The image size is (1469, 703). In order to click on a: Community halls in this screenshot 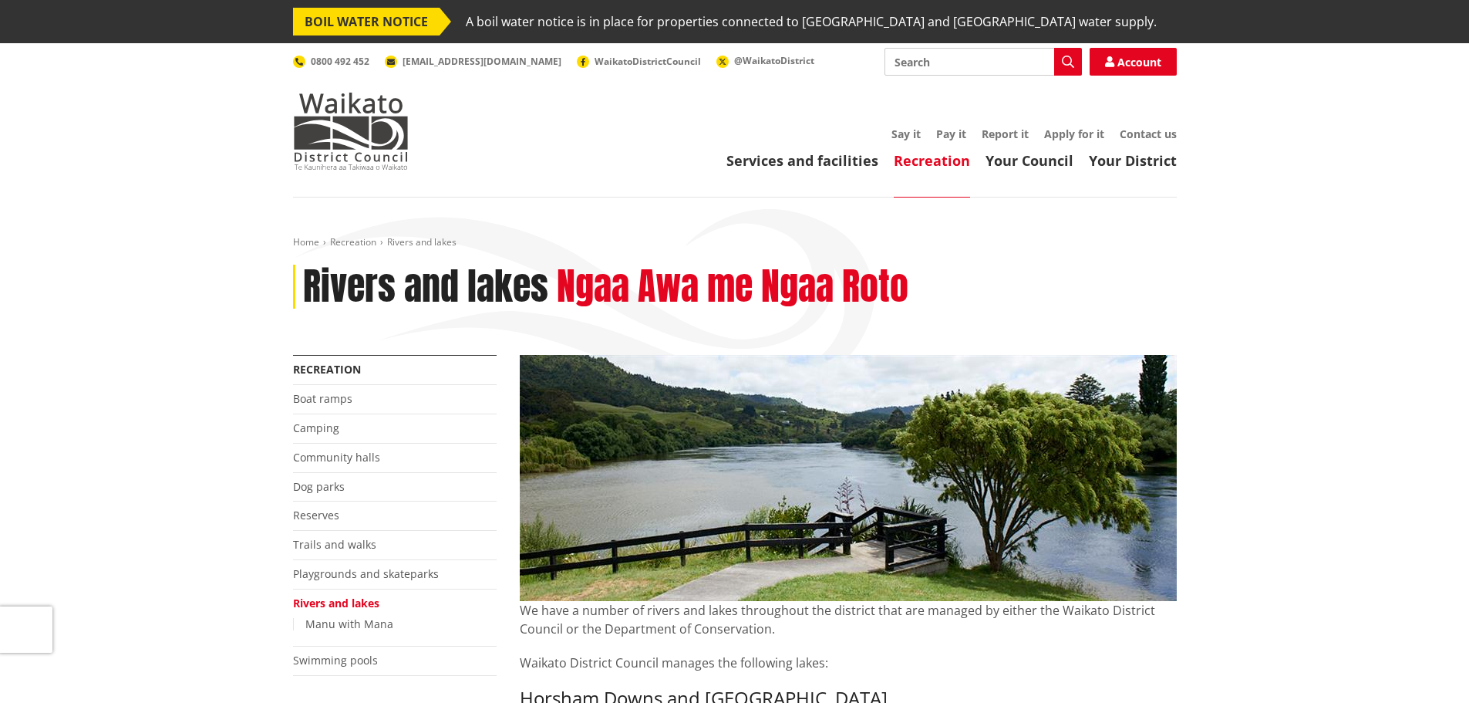, I will do `click(336, 457)`.